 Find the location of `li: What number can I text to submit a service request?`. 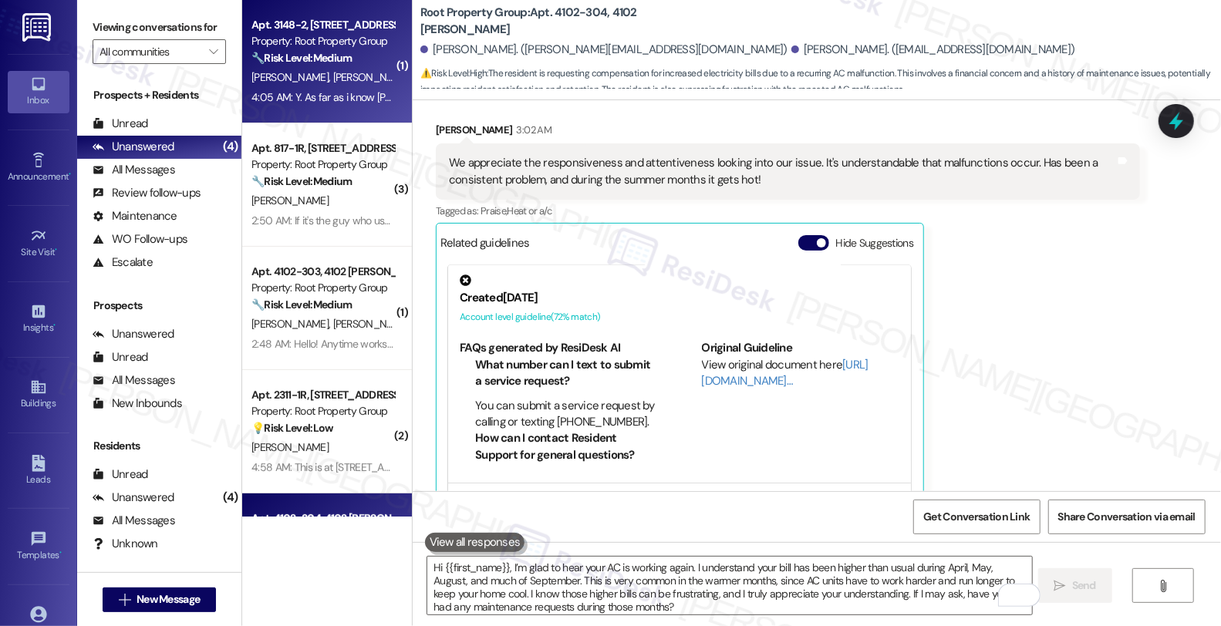

li: What number can I text to submit a service request? is located at coordinates (566, 374).